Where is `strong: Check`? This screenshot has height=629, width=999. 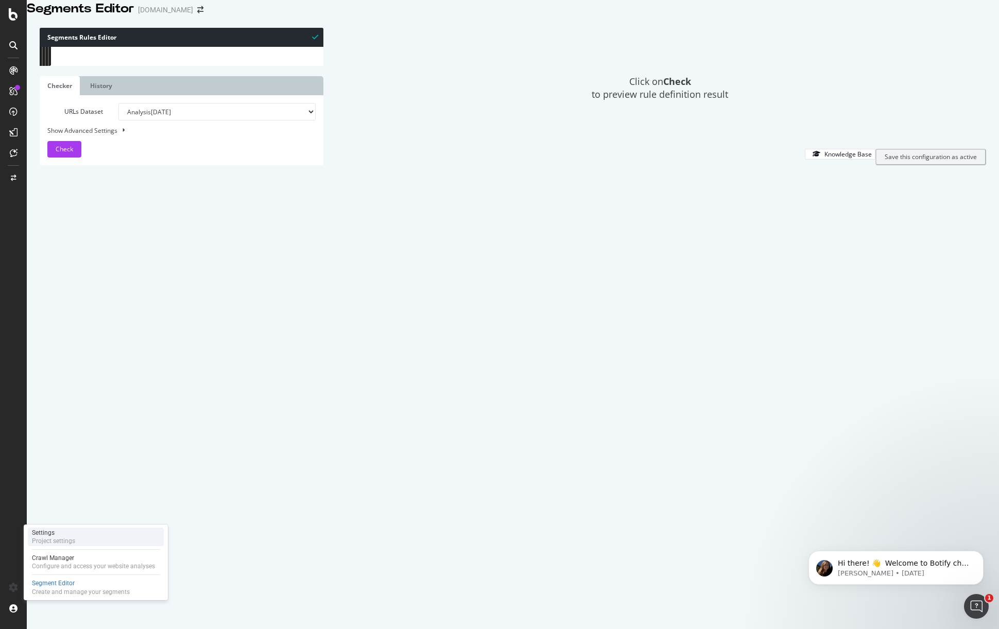
strong: Check is located at coordinates (677, 81).